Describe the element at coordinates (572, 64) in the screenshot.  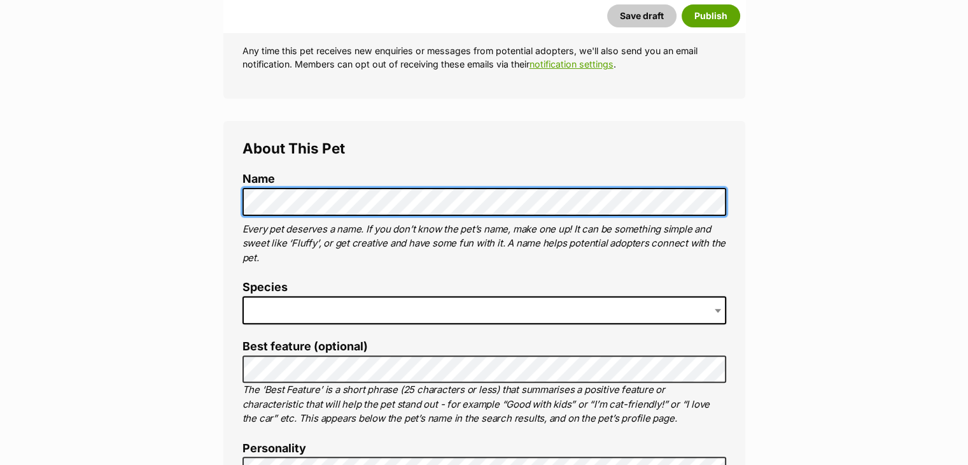
I see `a: notification settings` at that location.